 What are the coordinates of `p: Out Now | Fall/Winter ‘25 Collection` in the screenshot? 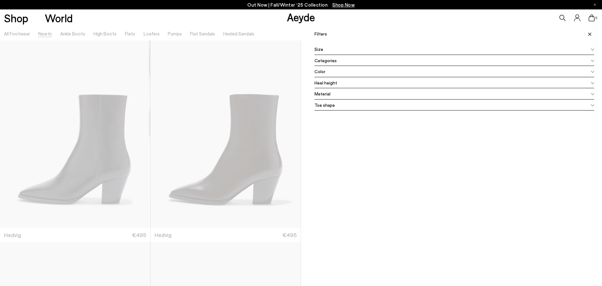 It's located at (301, 5).